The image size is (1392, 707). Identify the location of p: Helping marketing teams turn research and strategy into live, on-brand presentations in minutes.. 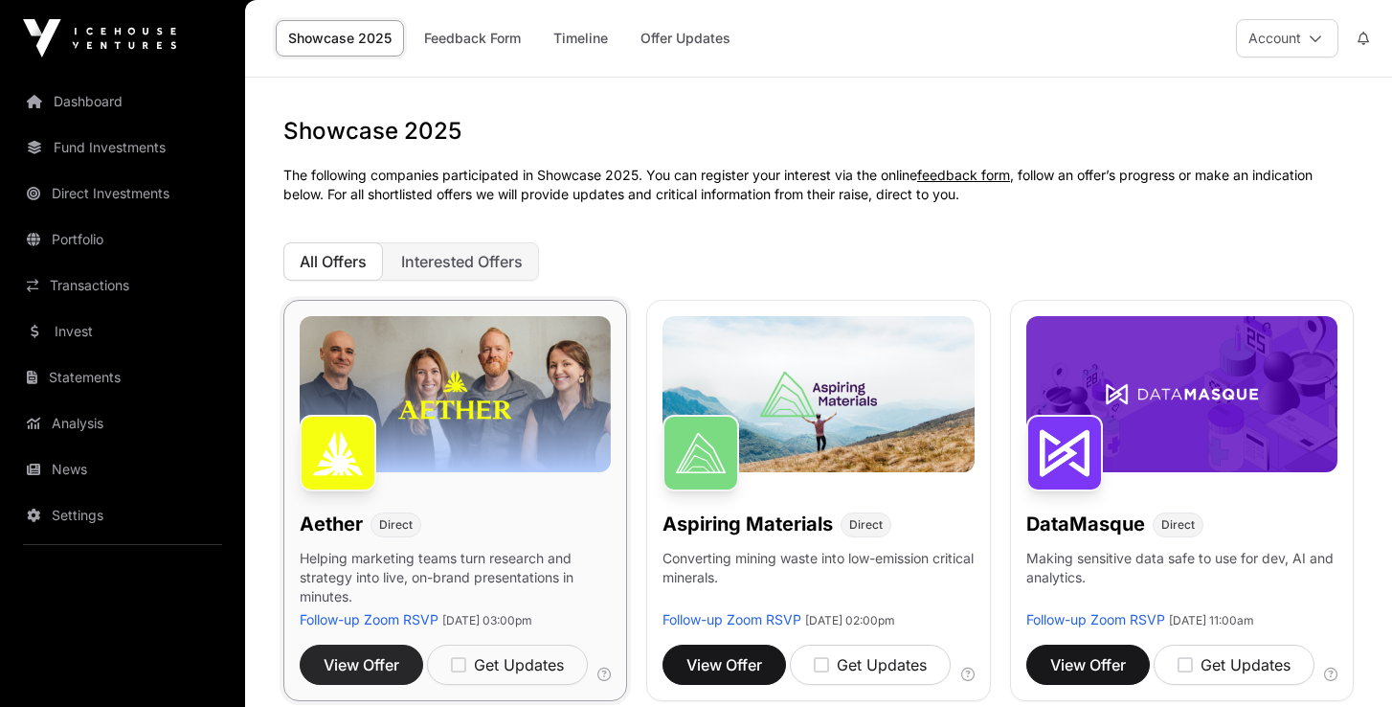
(455, 579).